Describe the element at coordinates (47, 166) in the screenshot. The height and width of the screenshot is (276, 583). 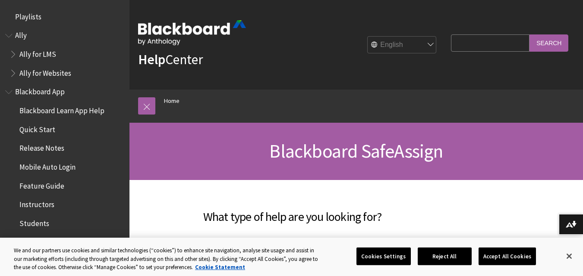
I see `span: Mobile Auto Login` at that location.